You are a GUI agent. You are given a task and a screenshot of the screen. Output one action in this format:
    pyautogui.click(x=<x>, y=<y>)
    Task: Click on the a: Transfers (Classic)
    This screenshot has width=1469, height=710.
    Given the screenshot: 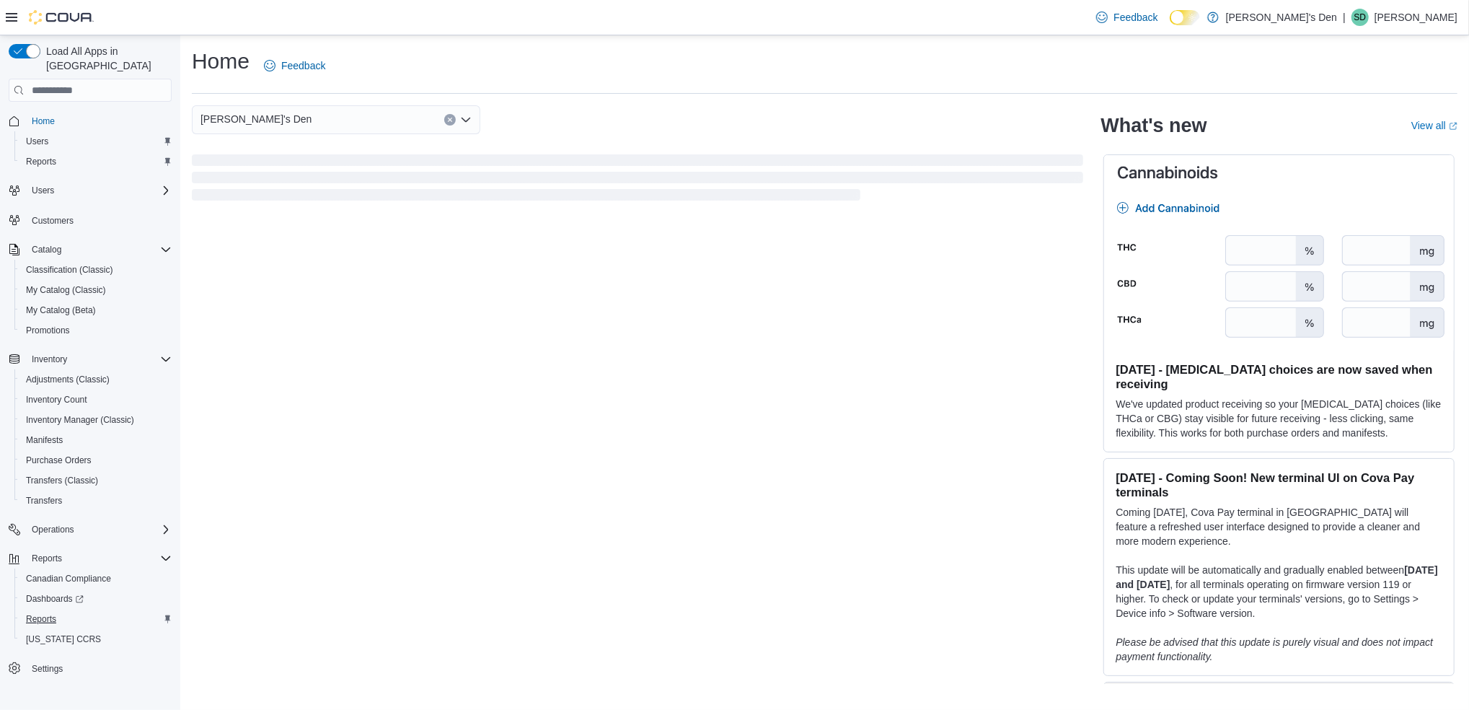 What is the action you would take?
    pyautogui.click(x=62, y=480)
    